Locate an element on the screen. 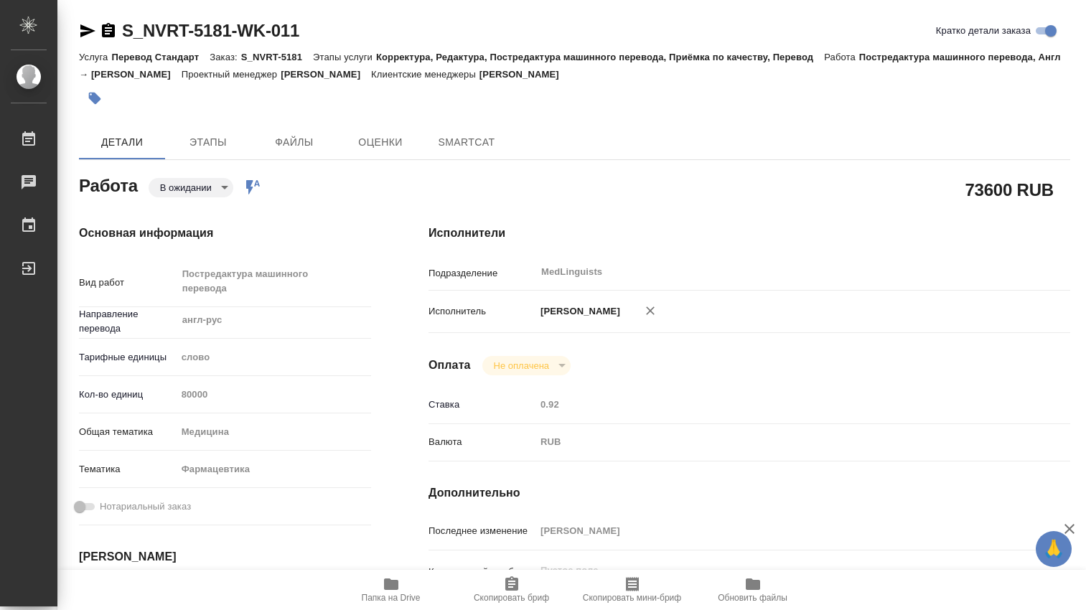 The height and width of the screenshot is (610, 1086). button: Обновить файлы is located at coordinates (753, 590).